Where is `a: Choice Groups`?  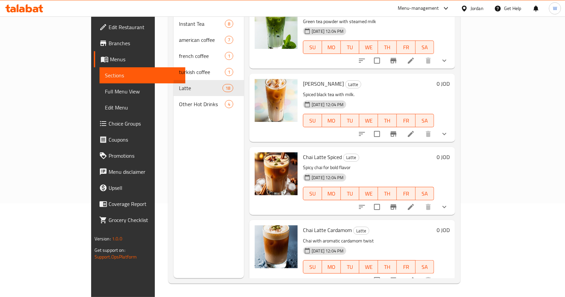 a: Choice Groups is located at coordinates (140, 124).